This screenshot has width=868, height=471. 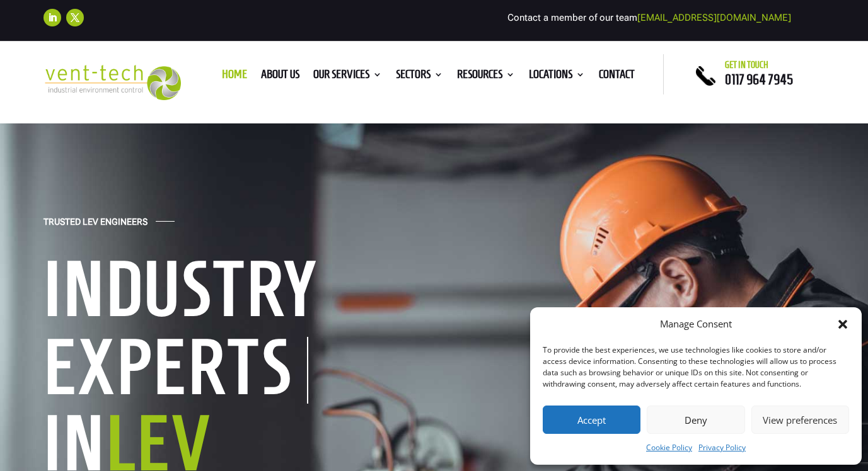 I want to click on h4: Trusted LEV Engineers, so click(x=95, y=225).